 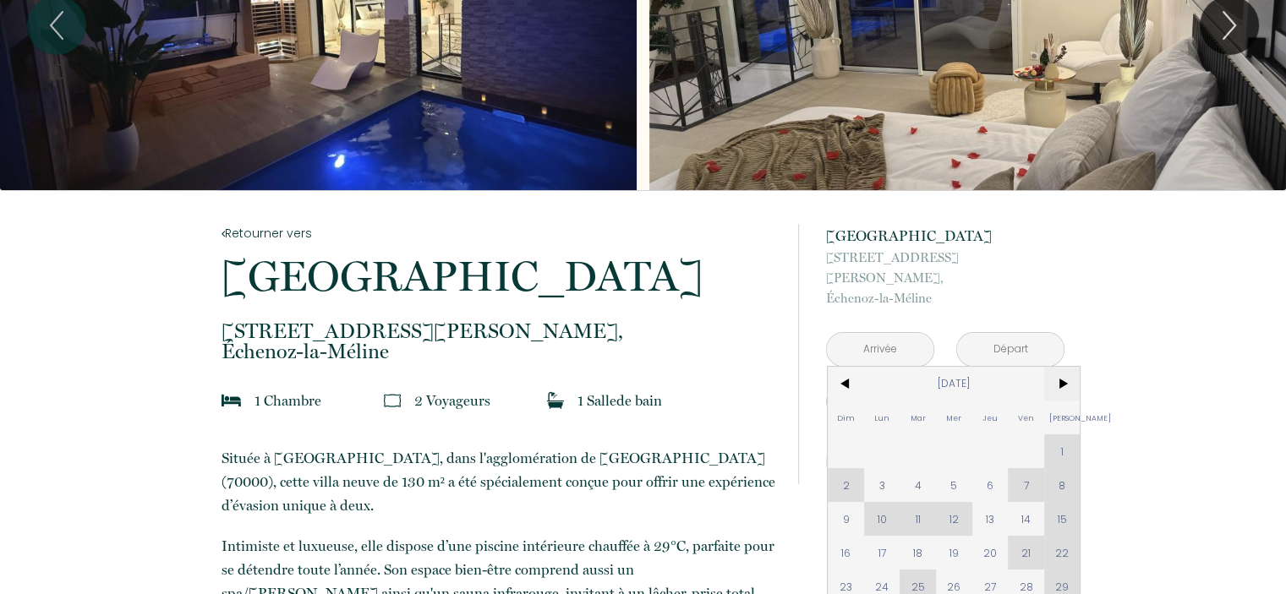 I want to click on span: 6, so click(x=990, y=485).